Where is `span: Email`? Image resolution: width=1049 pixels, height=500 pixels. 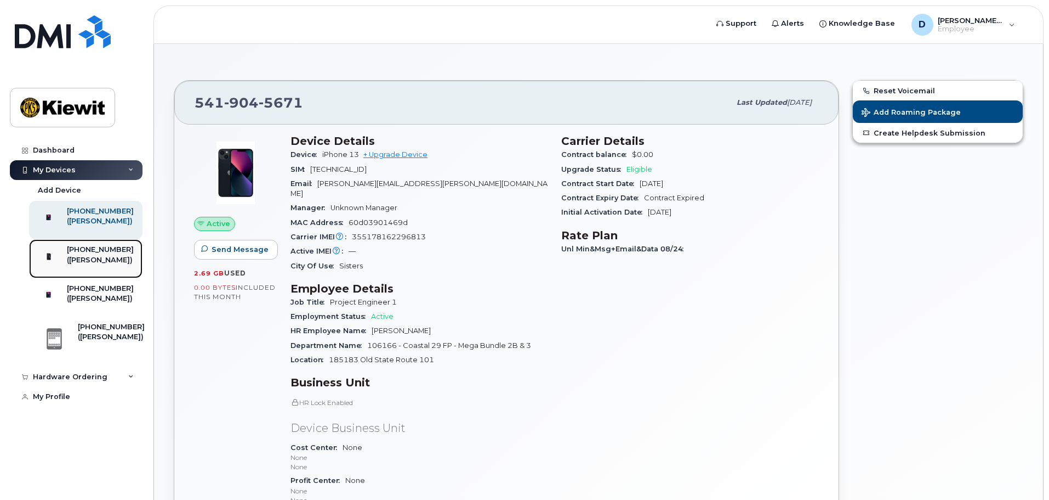
span: Email is located at coordinates (304, 183).